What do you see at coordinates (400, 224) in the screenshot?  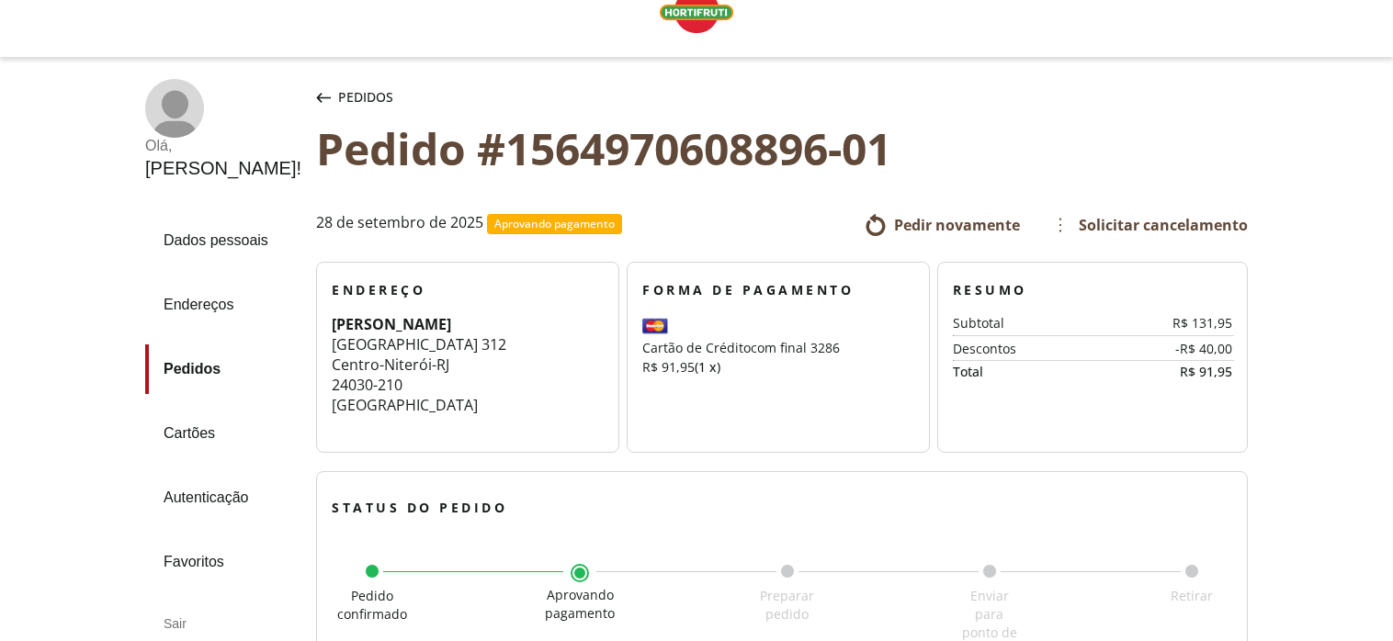 I see `span: 28 de setembro de 2025` at bounding box center [400, 224].